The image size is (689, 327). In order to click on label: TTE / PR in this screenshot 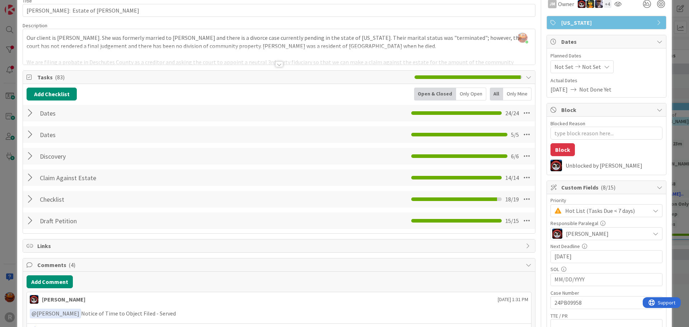, I will do `click(559, 316)`.